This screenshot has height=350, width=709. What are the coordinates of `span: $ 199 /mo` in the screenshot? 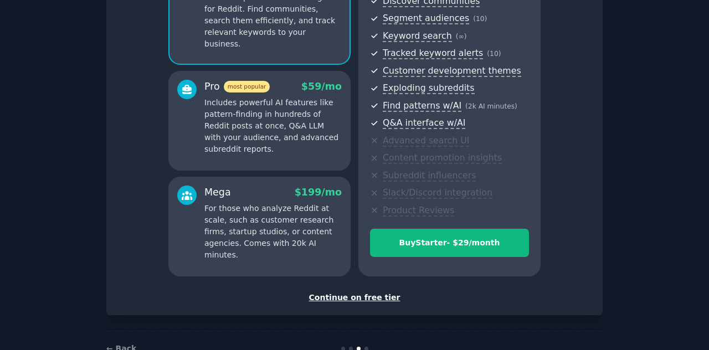 It's located at (318, 192).